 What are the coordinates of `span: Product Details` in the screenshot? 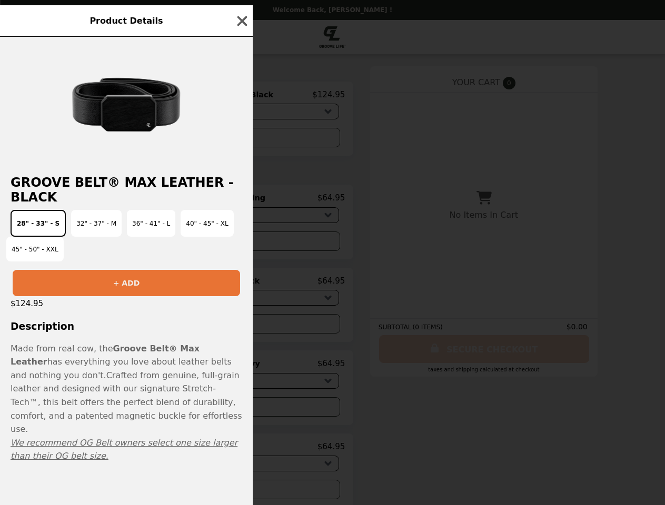 It's located at (126, 21).